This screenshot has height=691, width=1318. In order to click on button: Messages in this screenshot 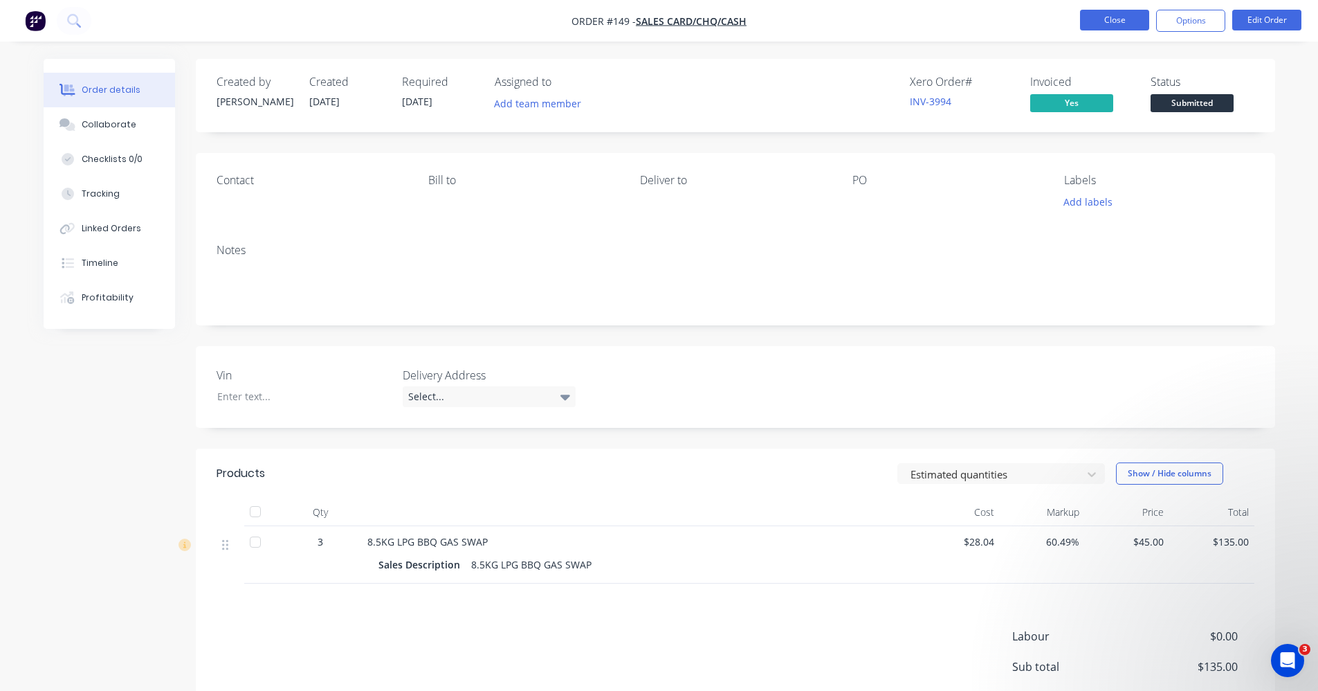, I will do `click(104, 460)`.